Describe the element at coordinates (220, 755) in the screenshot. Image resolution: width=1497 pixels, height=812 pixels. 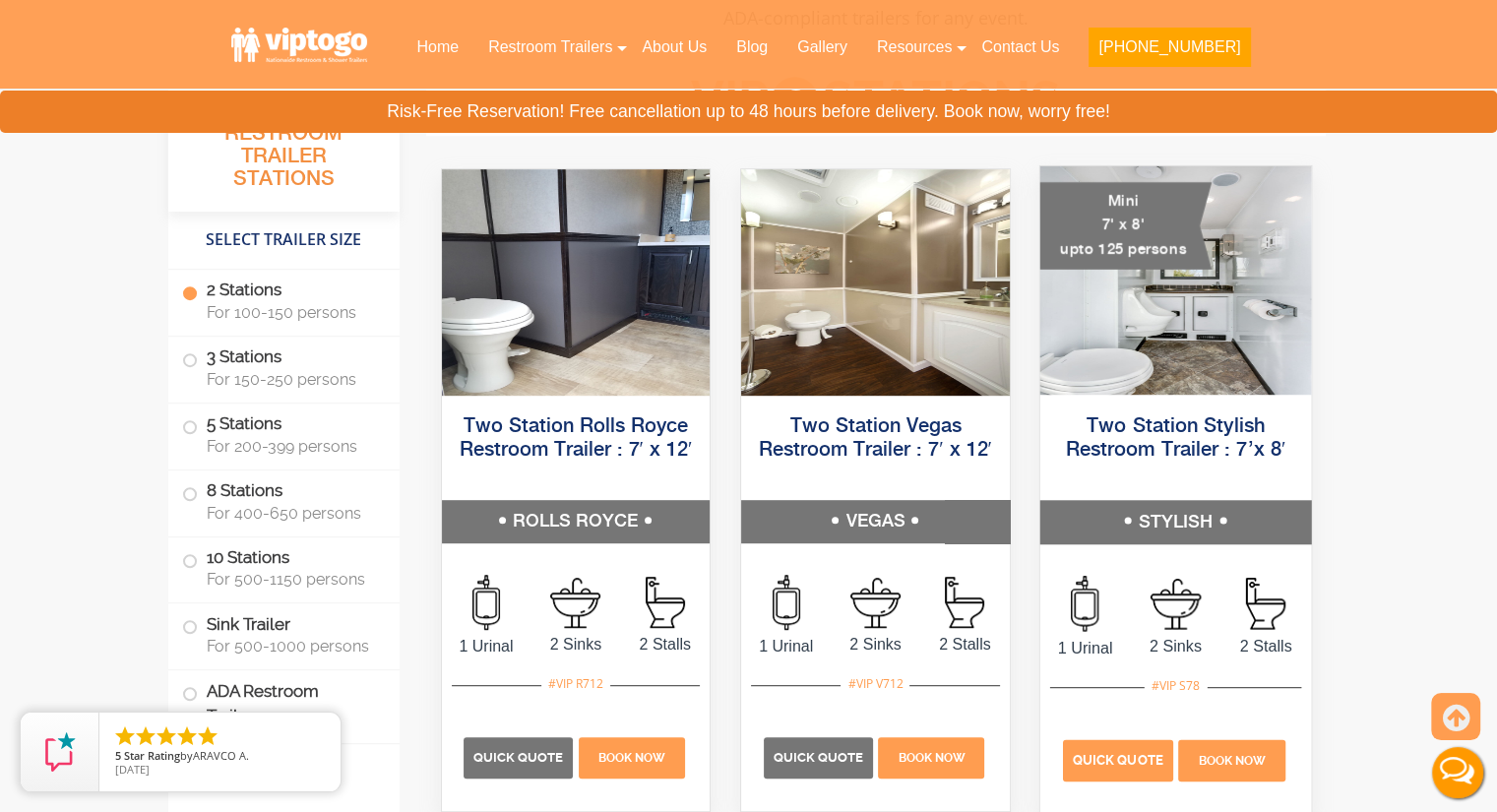
I see `span: ARAVCO A.` at that location.